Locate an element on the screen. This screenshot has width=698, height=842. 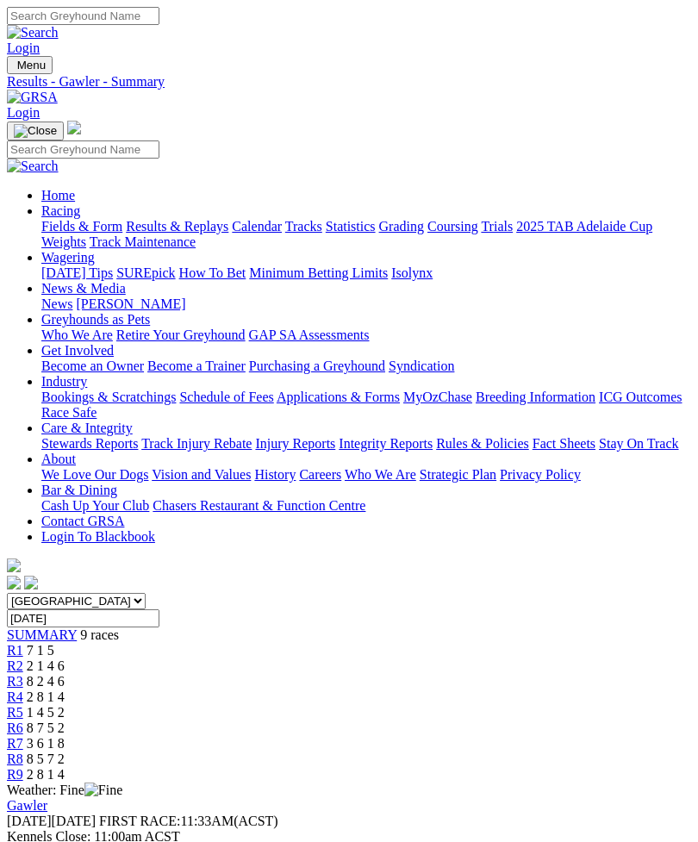
span: R7 is located at coordinates (15, 743).